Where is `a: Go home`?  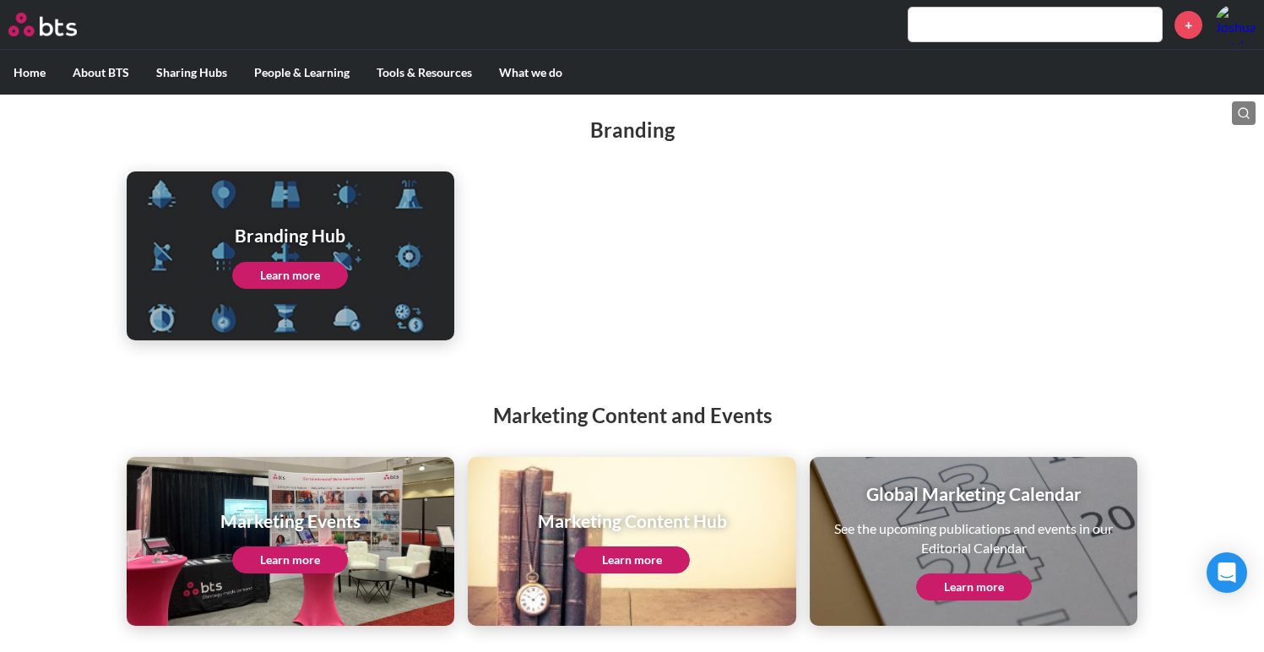 a: Go home is located at coordinates (58, 24).